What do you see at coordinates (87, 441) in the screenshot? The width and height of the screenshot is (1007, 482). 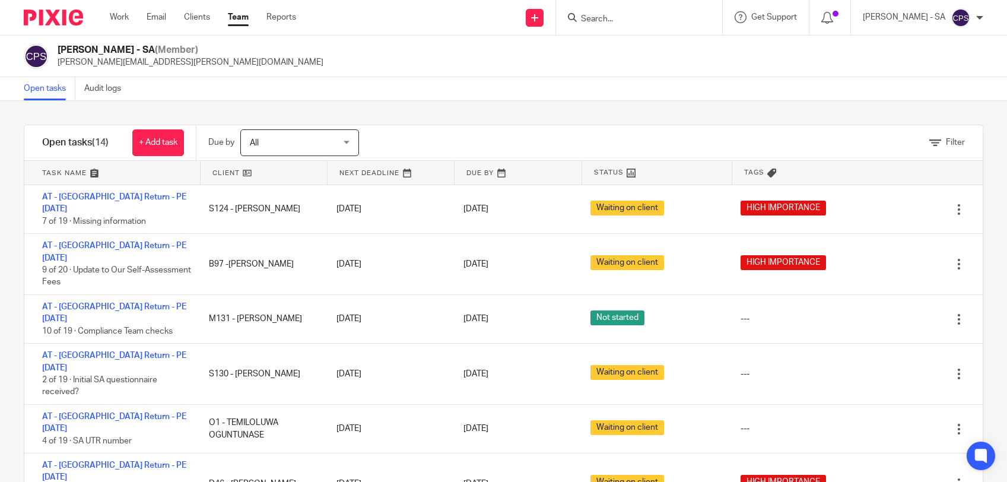 I see `span: 4 of 19 · SA UTR number` at bounding box center [87, 441].